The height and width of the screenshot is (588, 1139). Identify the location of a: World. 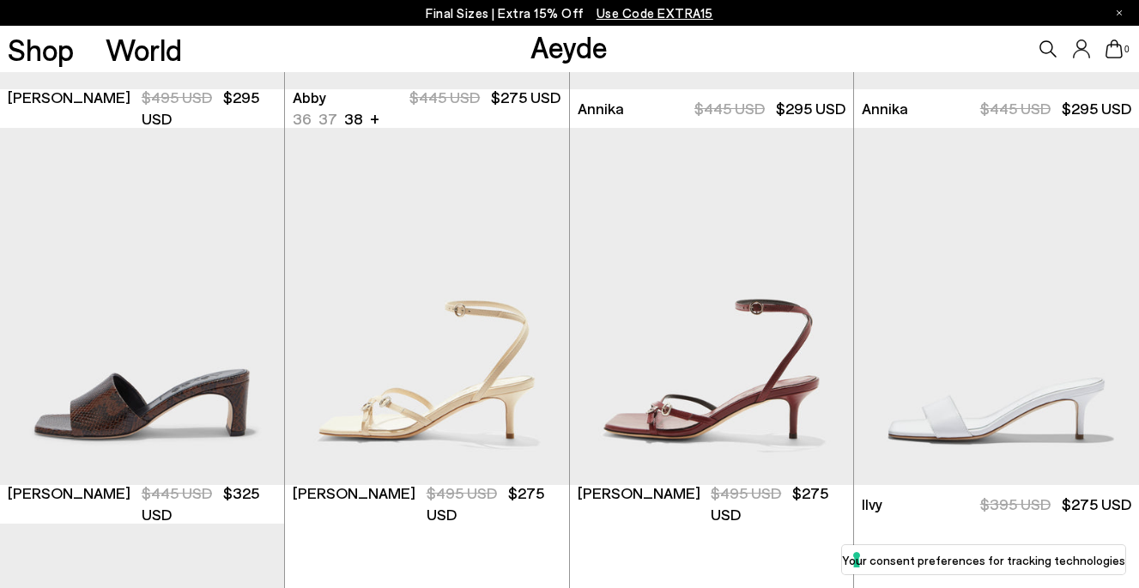
(143, 49).